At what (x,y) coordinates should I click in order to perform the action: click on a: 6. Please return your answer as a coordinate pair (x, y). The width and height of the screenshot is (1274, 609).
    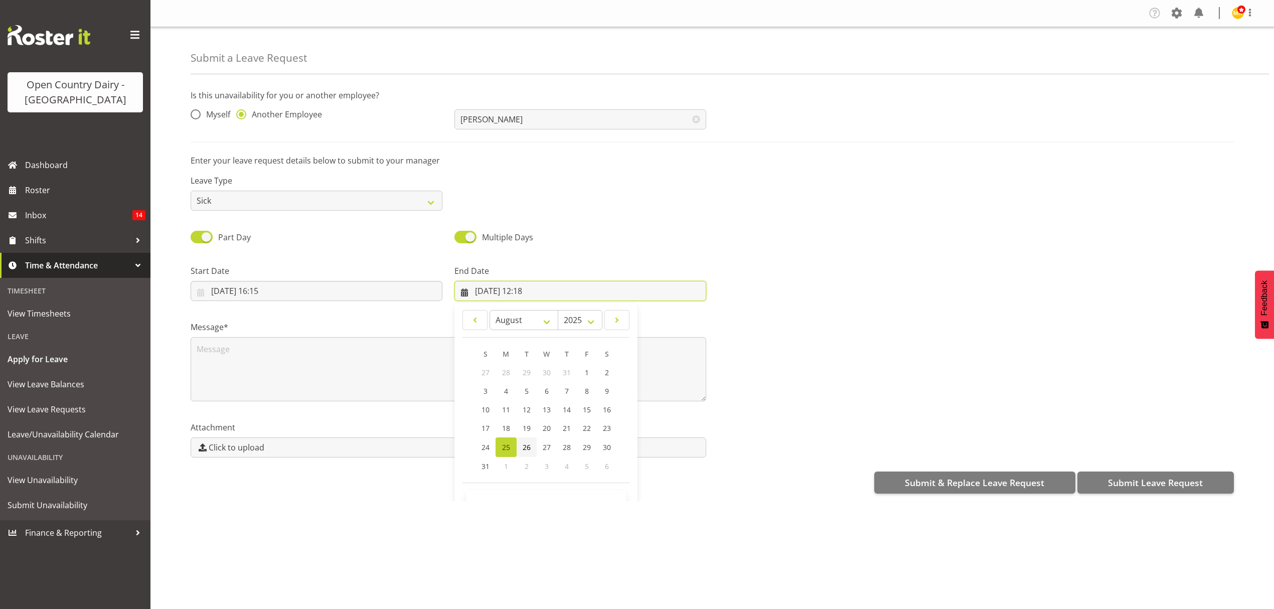
    Looking at the image, I should click on (547, 391).